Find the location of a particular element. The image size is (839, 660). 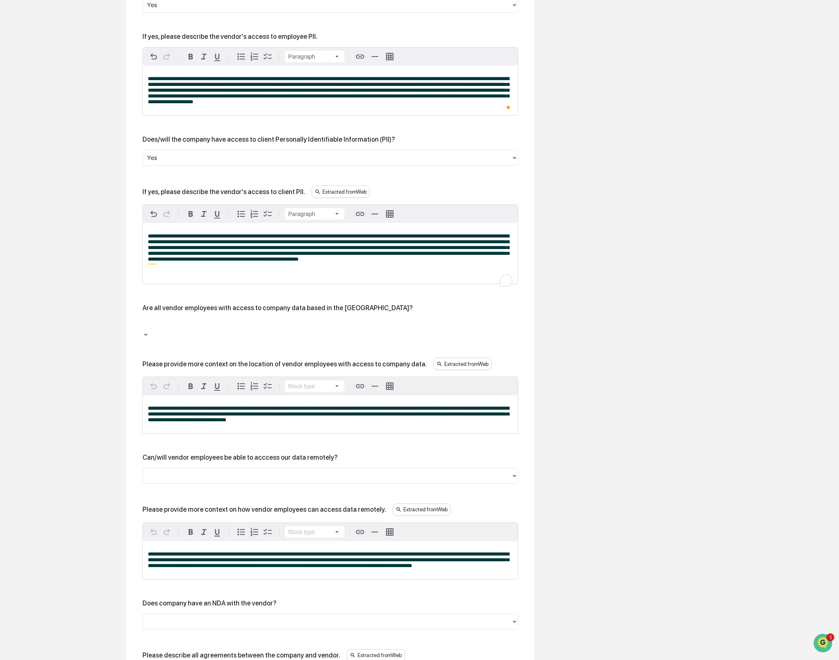

div: We're available if you need us! is located at coordinates (75, 75).